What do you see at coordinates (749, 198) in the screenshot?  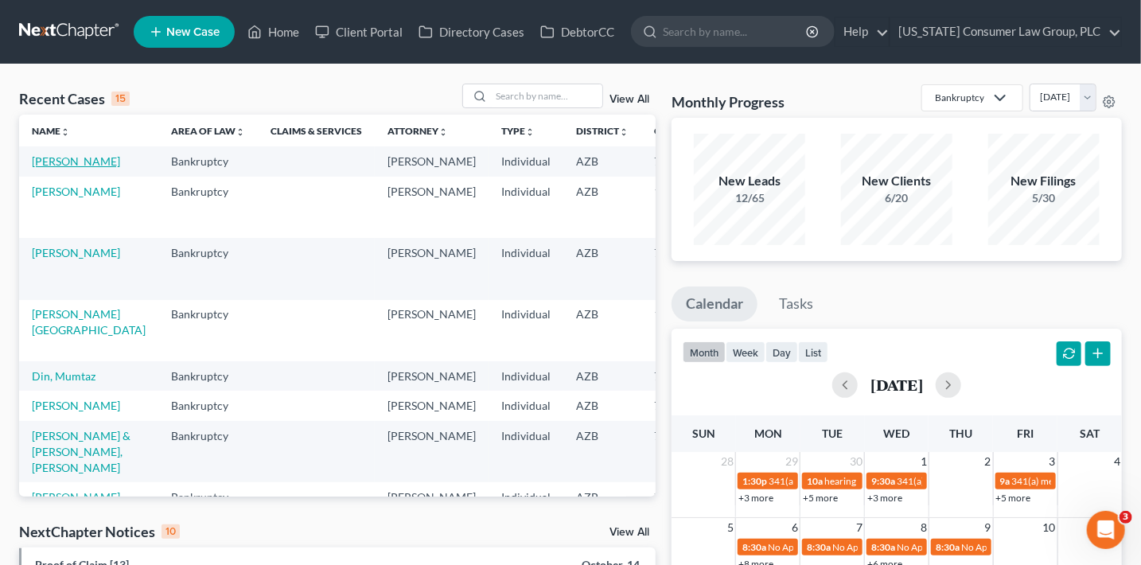 I see `div: 12/65` at bounding box center [749, 198].